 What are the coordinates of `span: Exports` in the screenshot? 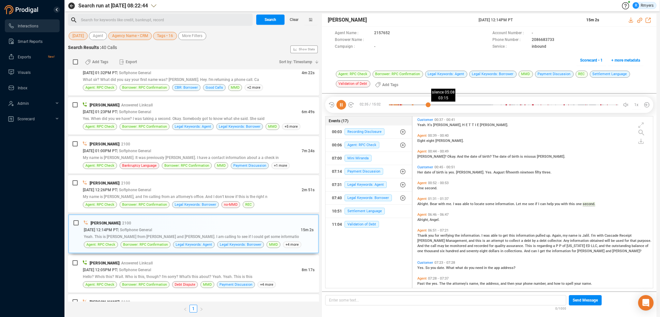 It's located at (24, 57).